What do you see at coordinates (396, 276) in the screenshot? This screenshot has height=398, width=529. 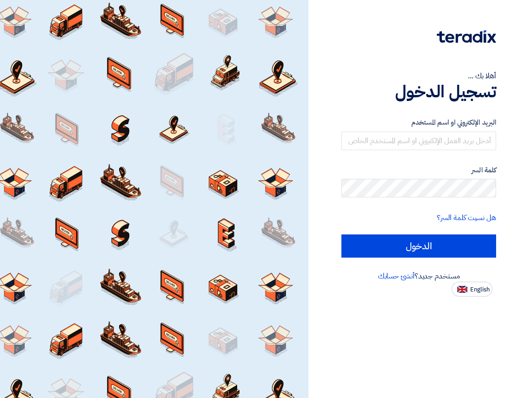 I see `a: أنشئ حسابك` at bounding box center [396, 276].